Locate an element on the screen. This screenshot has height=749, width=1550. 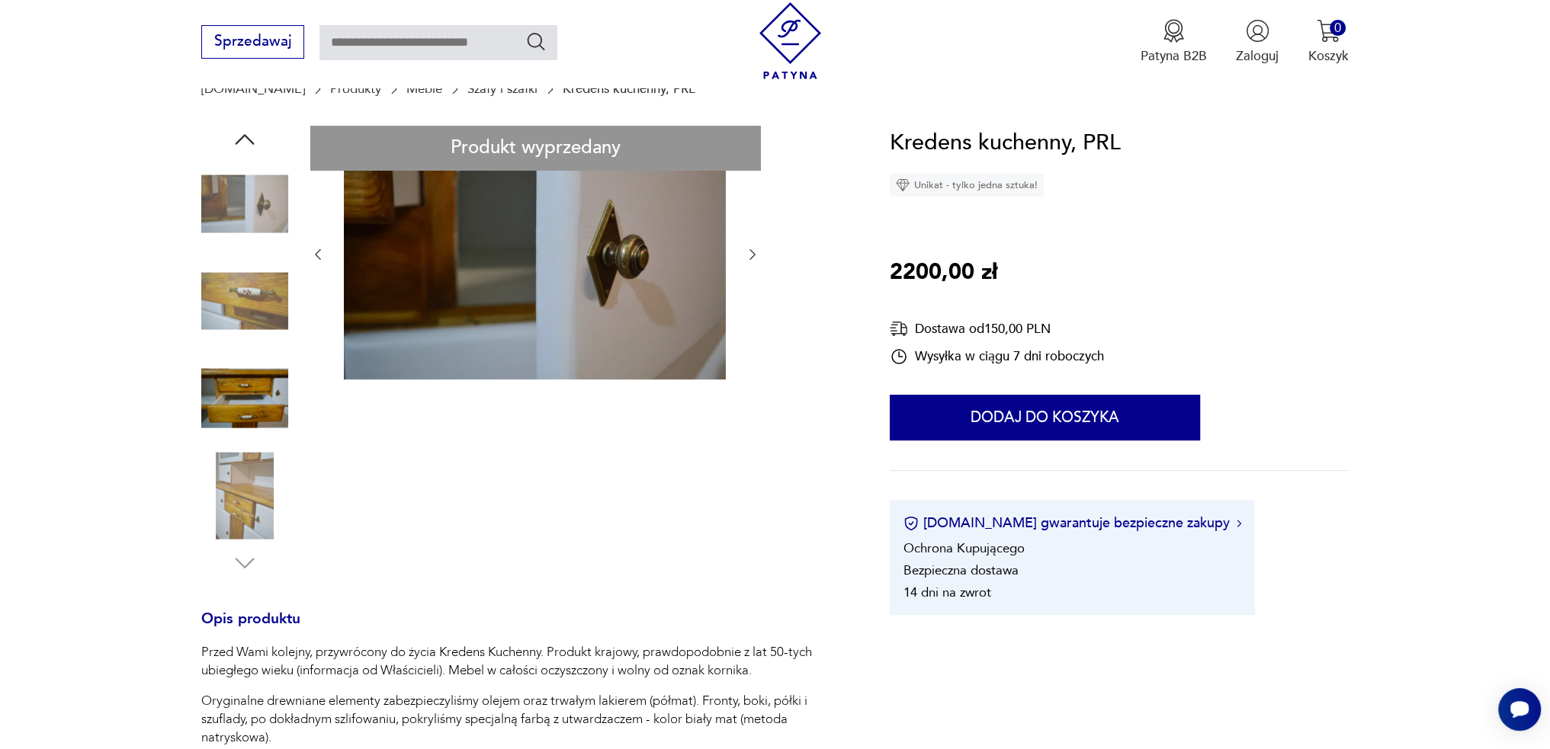
div: Wysyłka w ciągu 7 dni roboczych is located at coordinates (996, 357).